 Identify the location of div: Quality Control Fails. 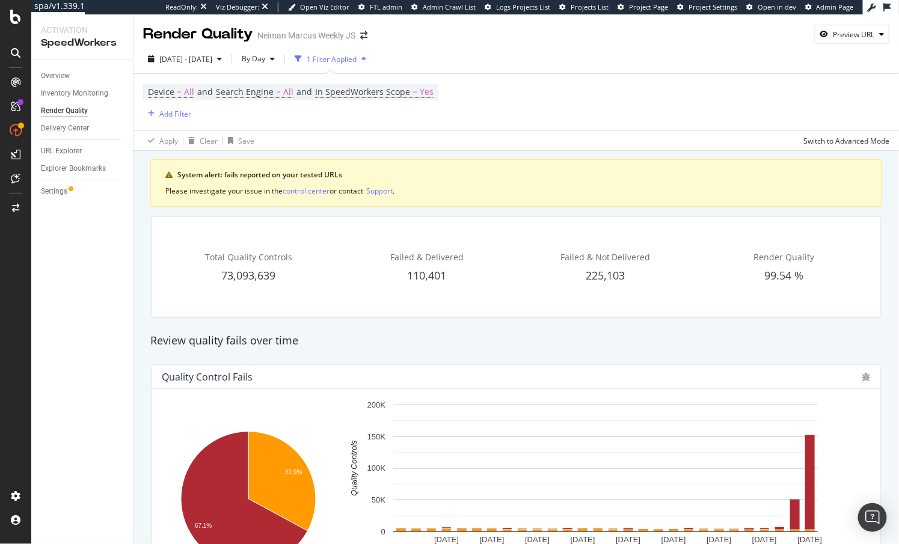
(207, 377).